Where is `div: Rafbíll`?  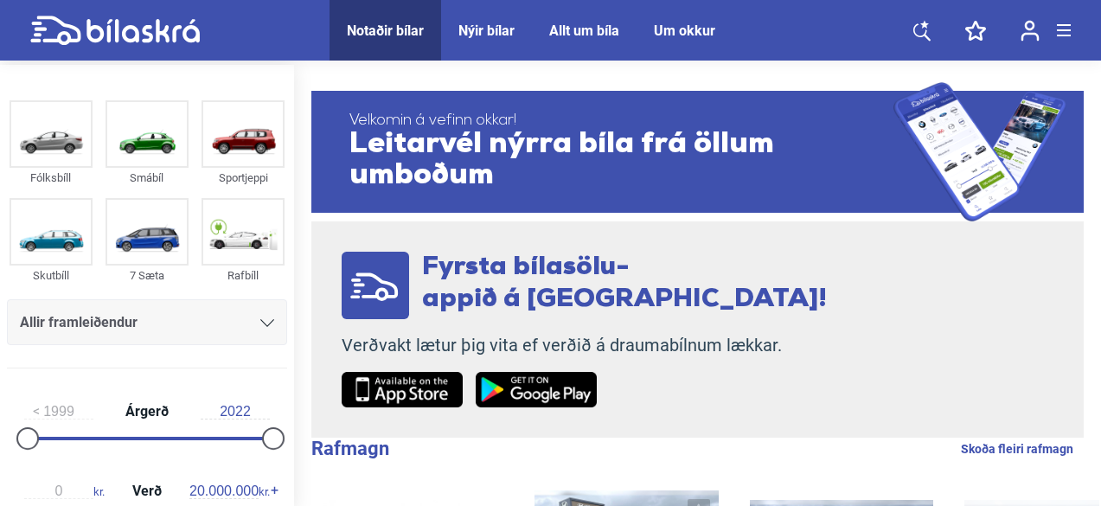 div: Rafbíll is located at coordinates (243, 275).